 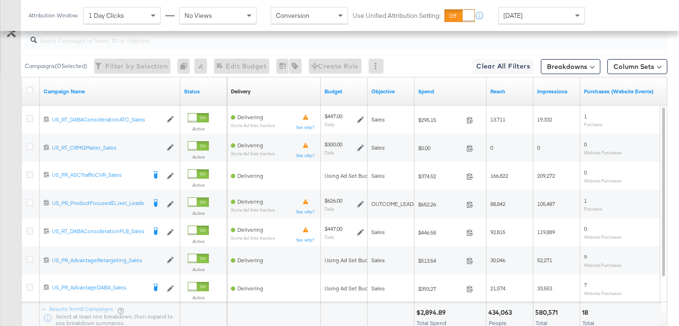 What do you see at coordinates (586, 312) in the screenshot?
I see `div: 18` at bounding box center [586, 312].